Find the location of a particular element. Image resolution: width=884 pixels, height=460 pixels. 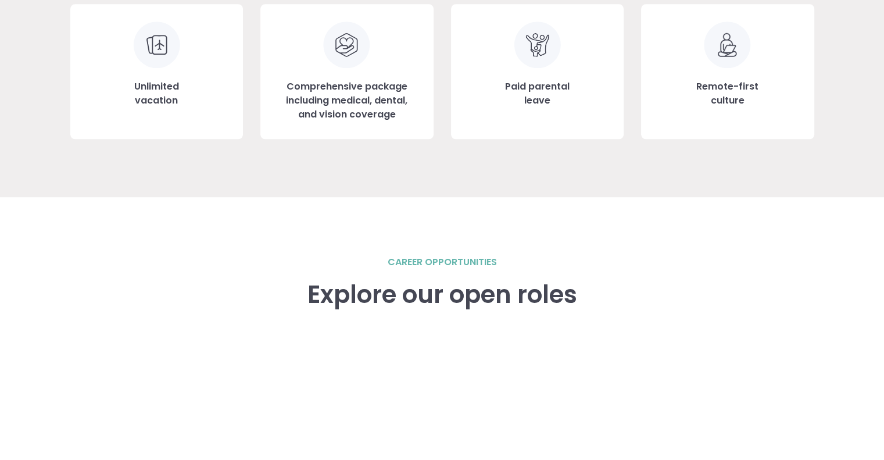

h2: career opportunities is located at coordinates (443, 262).